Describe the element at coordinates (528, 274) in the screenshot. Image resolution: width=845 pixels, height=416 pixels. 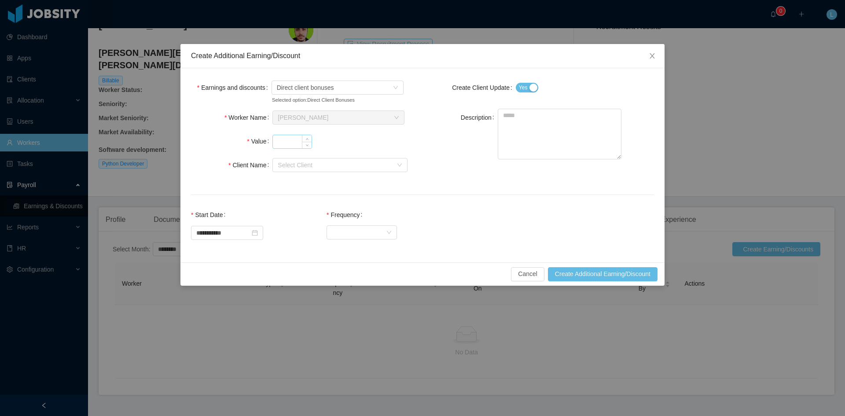
I see `button: Cancel` at that location.